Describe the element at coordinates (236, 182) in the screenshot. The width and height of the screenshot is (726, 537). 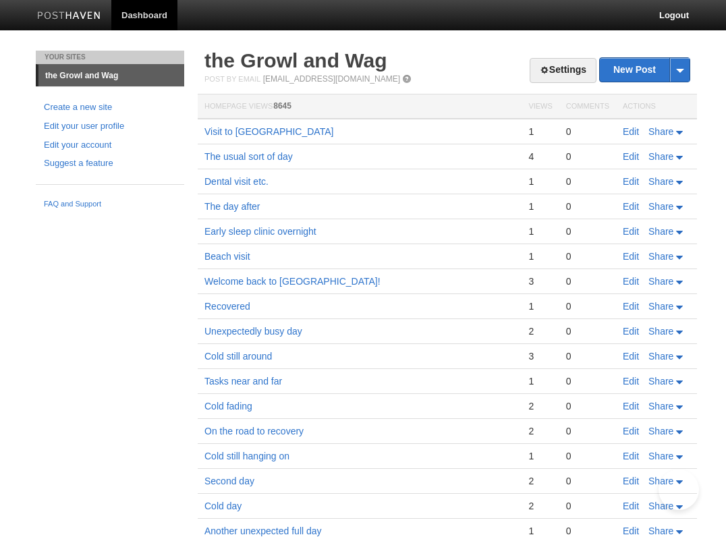
I see `a: Dental visit etc.` at that location.